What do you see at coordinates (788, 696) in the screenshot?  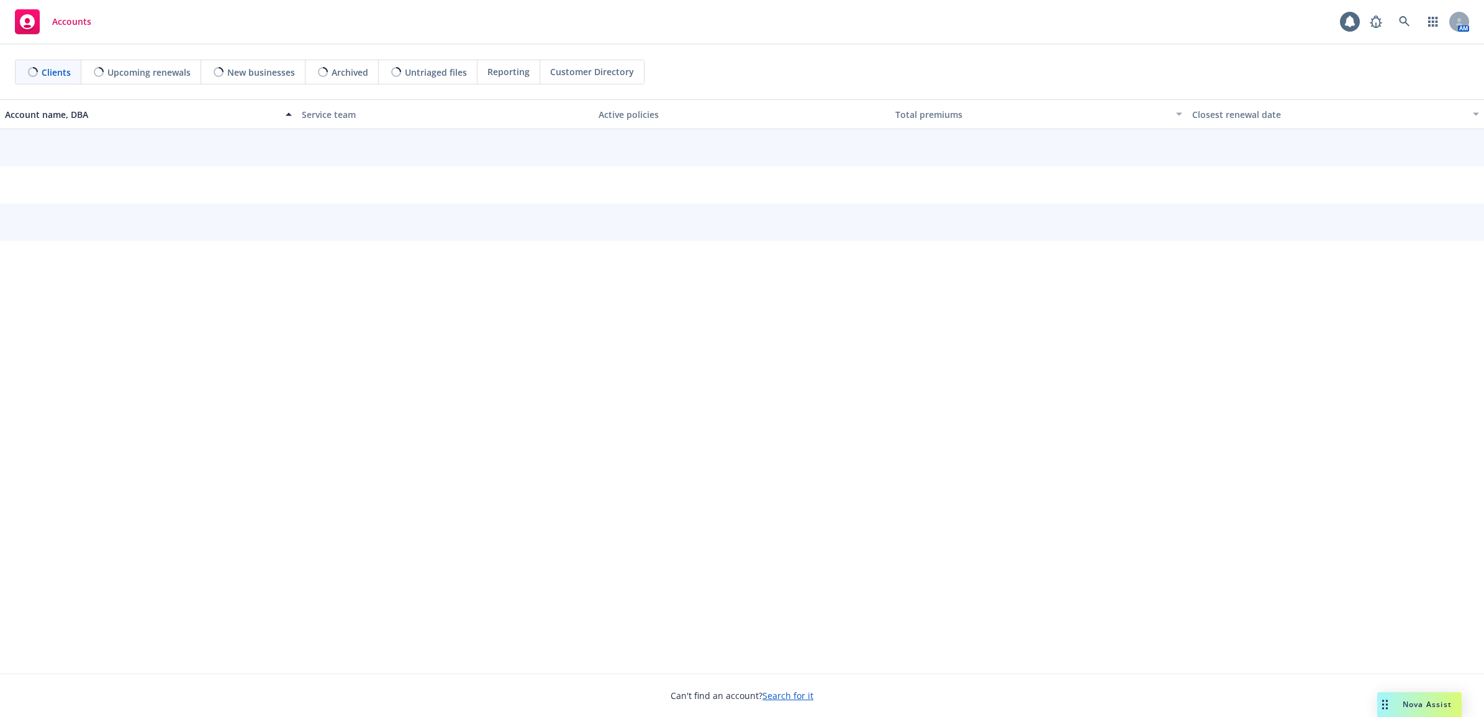 I see `a: Search for it` at bounding box center [788, 696].